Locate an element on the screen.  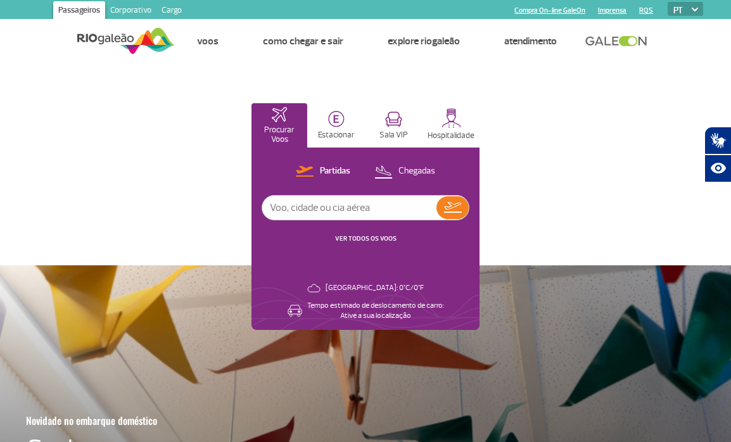
div: Plugin de acessibilidade da Hand Talk. is located at coordinates (718, 155).